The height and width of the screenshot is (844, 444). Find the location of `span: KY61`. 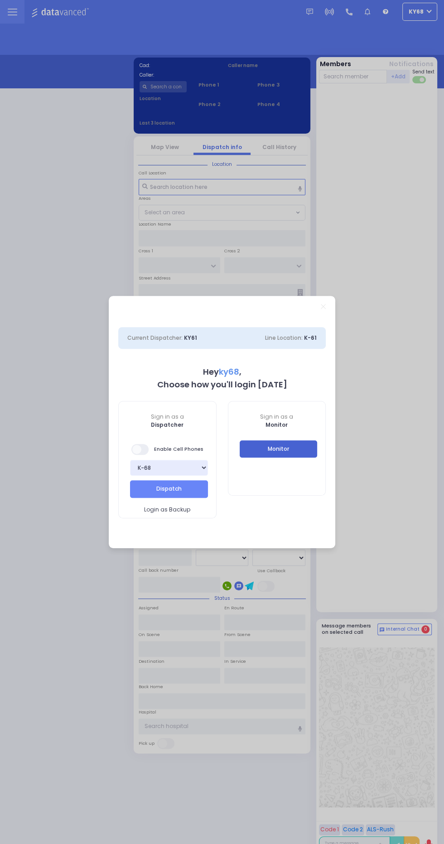

span: KY61 is located at coordinates (190, 337).